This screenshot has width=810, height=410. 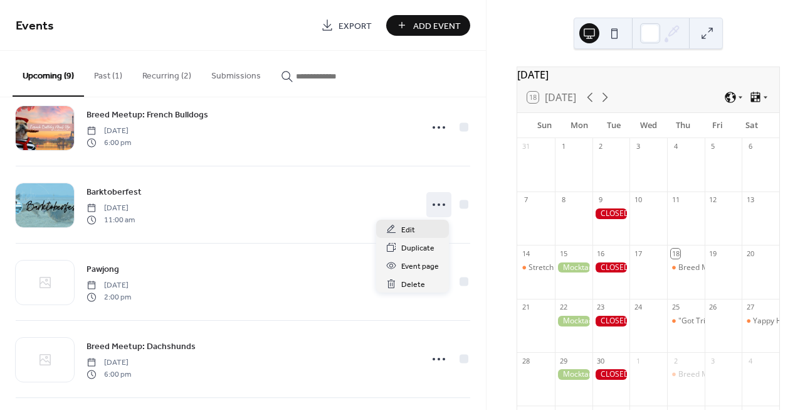 What do you see at coordinates (718, 125) in the screenshot?
I see `div: Fri` at bounding box center [718, 125].